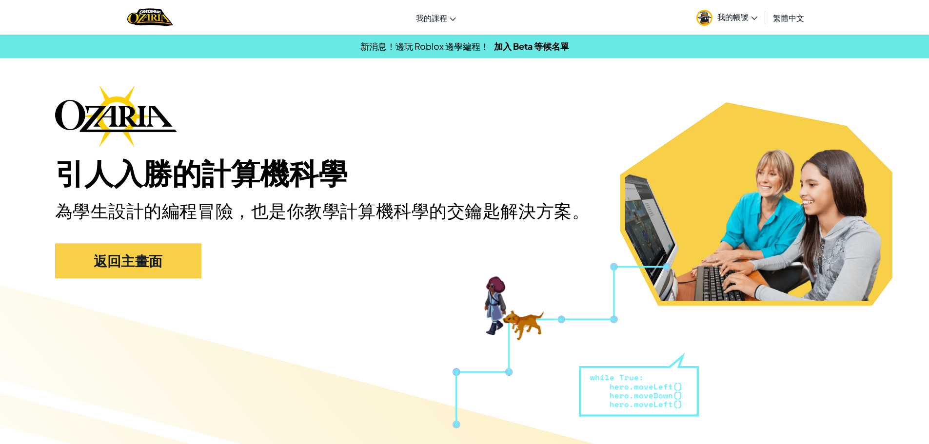 The width and height of the screenshot is (929, 444). I want to click on span: 我的帳號, so click(737, 17).